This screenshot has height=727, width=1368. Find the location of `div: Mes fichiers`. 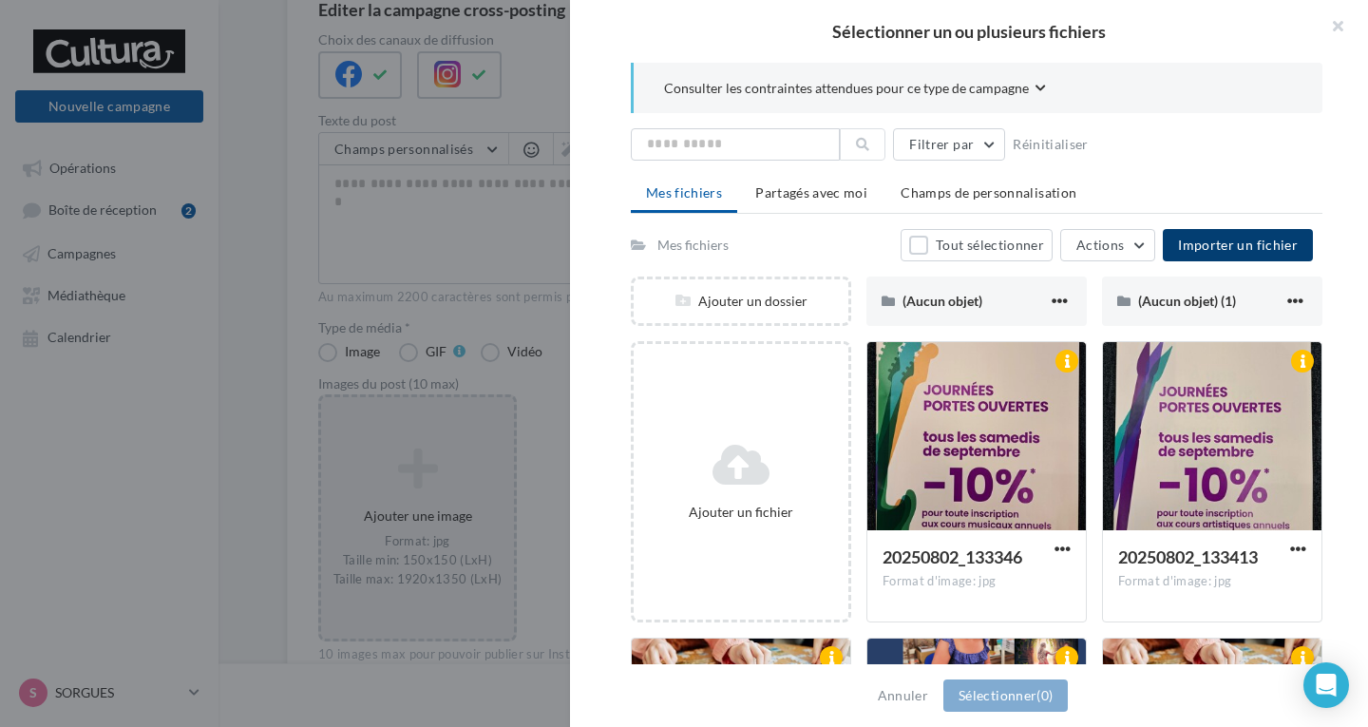

div: Mes fichiers is located at coordinates (693, 245).